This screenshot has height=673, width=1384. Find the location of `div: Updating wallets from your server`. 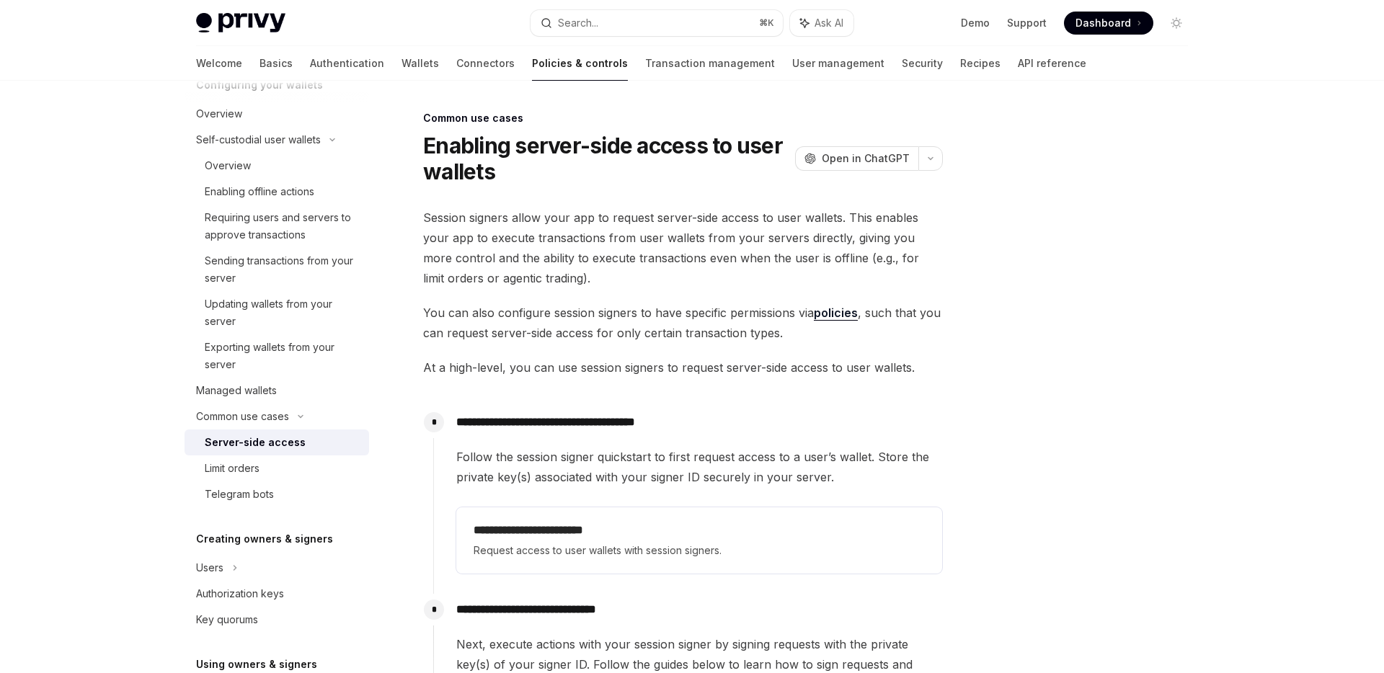

div: Updating wallets from your server is located at coordinates (283, 313).